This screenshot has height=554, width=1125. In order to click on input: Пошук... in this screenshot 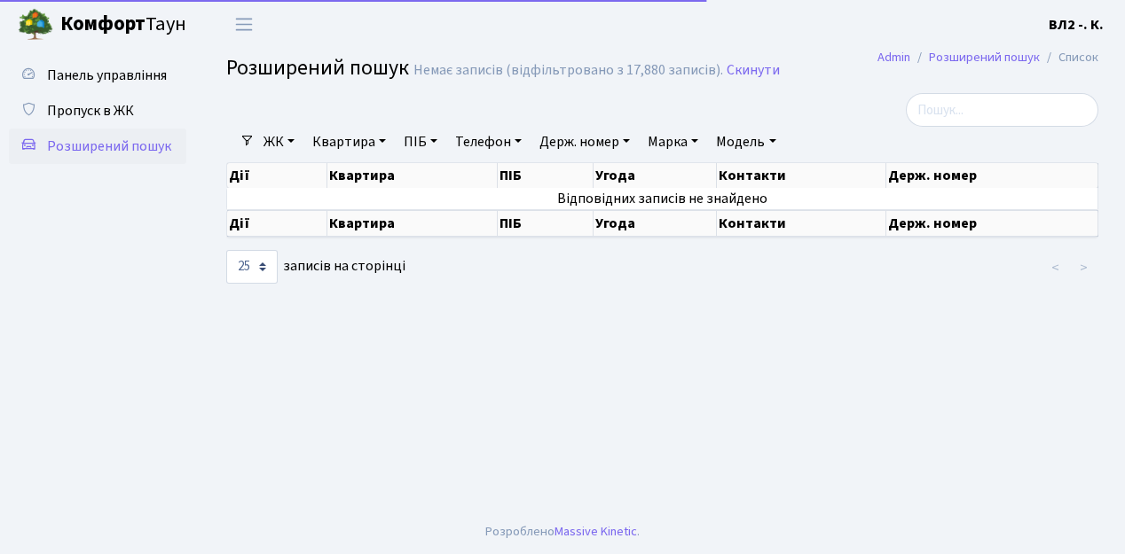, I will do `click(1002, 110)`.